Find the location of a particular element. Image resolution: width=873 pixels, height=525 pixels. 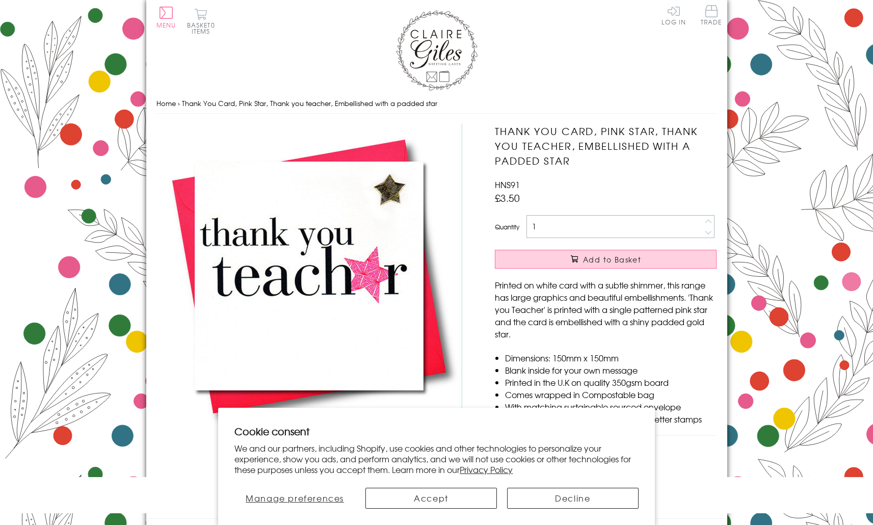

li: Printed in the U.K on quality 350gsm board is located at coordinates (610, 382).